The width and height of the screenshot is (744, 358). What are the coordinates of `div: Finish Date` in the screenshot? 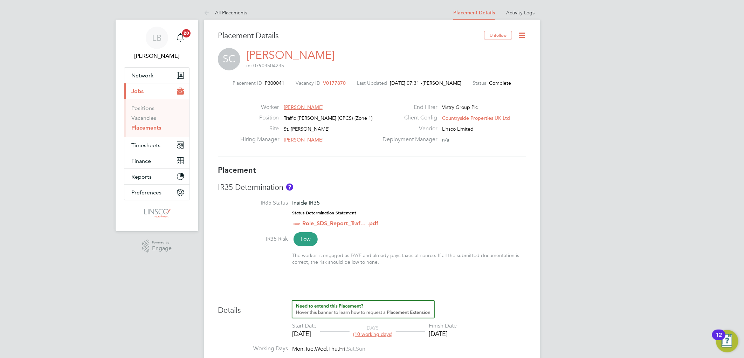 It's located at (442, 326).